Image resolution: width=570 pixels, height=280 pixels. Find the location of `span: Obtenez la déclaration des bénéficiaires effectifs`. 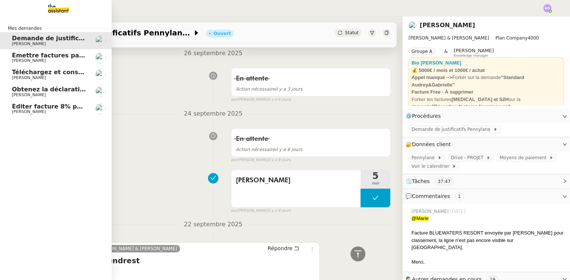

span: Obtenez la déclaration des bénéficiaires effectifs is located at coordinates (94, 89).